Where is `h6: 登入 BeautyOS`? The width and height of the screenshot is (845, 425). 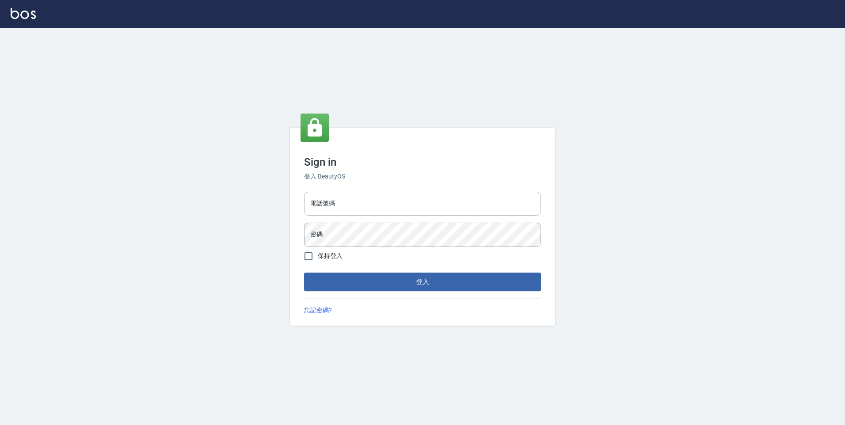 h6: 登入 BeautyOS is located at coordinates (422, 176).